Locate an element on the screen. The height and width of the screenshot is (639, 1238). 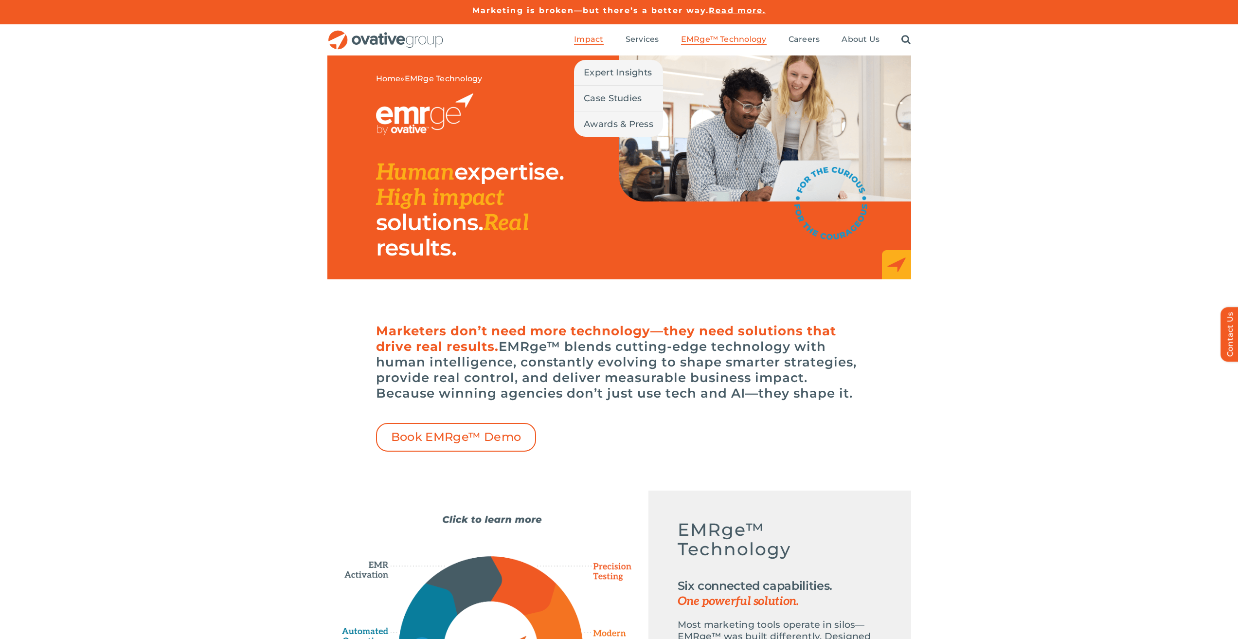
img: EMRGE_RGB_wht is located at coordinates (425, 114).